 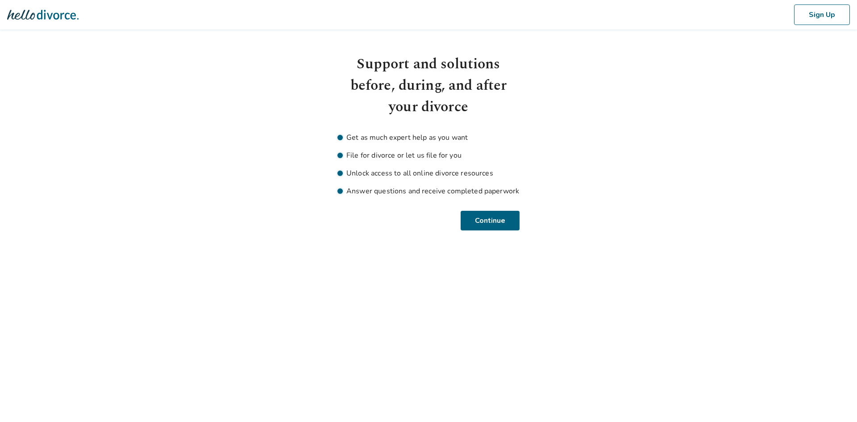 I want to click on li: Answer questions and receive completed paperwork, so click(x=428, y=191).